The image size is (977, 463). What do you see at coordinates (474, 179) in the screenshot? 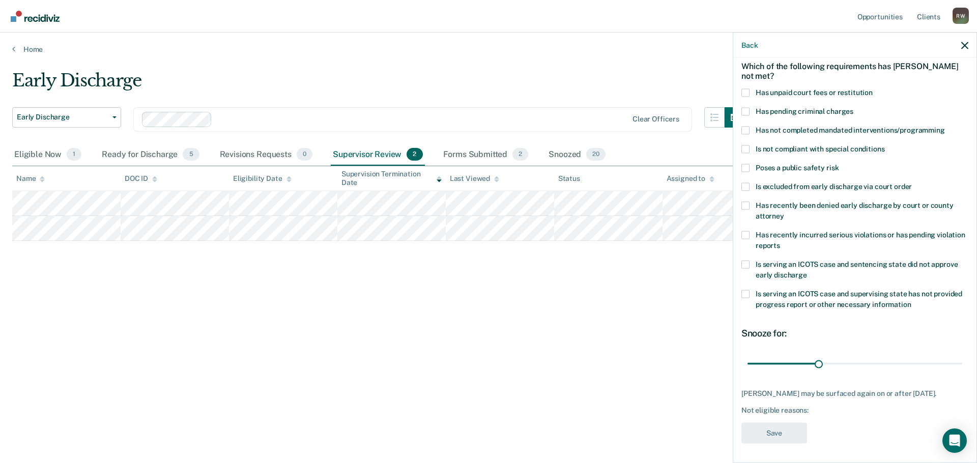
I see `div: Last Viewed` at bounding box center [474, 179].